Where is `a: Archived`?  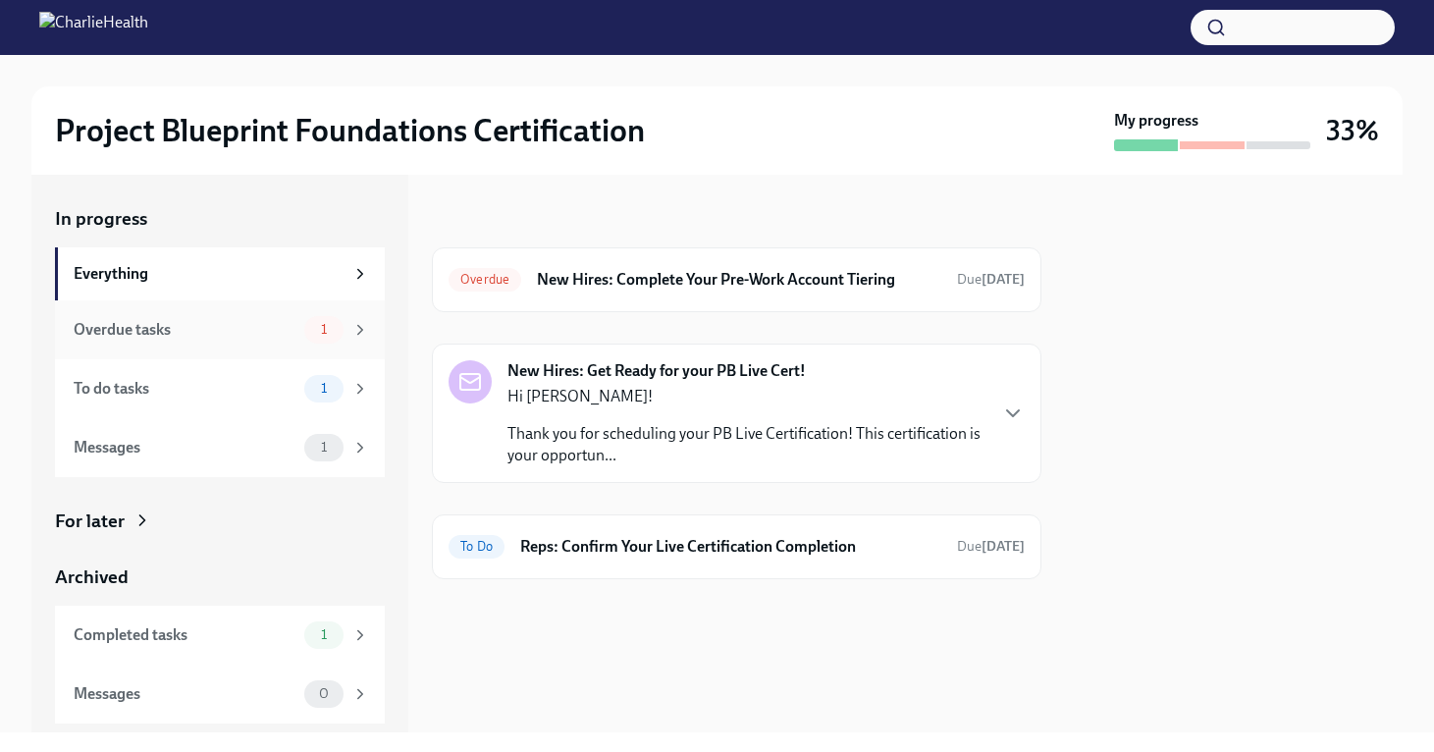
a: Archived is located at coordinates (220, 577).